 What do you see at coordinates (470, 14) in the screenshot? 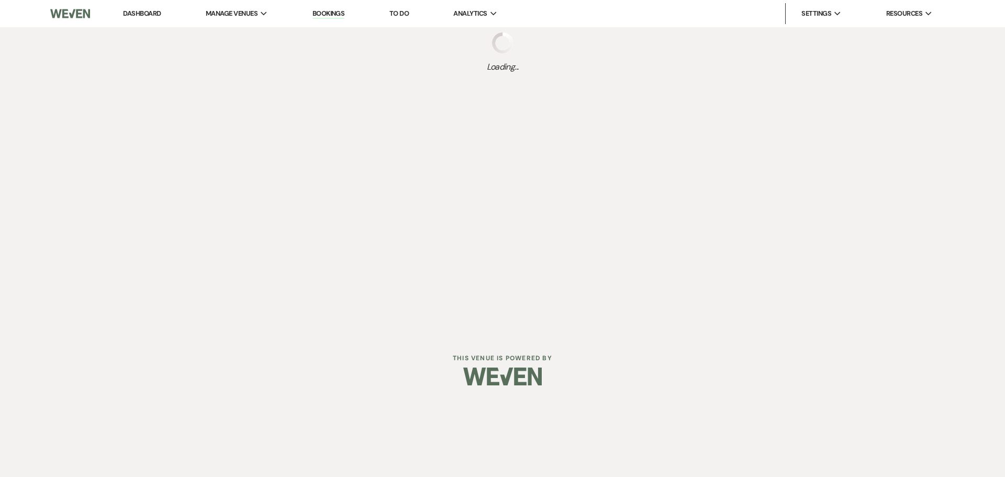
I see `span: Analytics` at bounding box center [470, 14].